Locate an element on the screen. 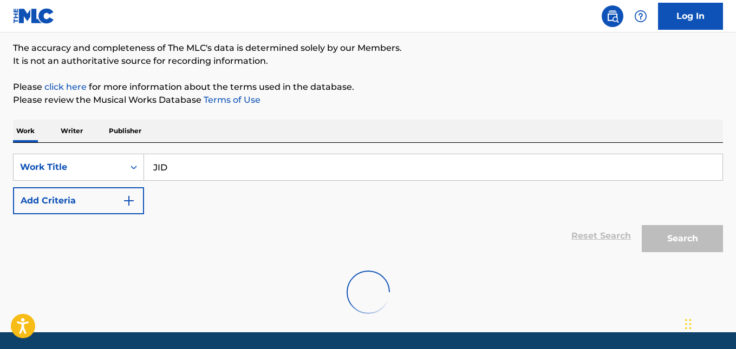 The width and height of the screenshot is (736, 349). p: Please for more information about the terms used in the database. is located at coordinates (368, 87).